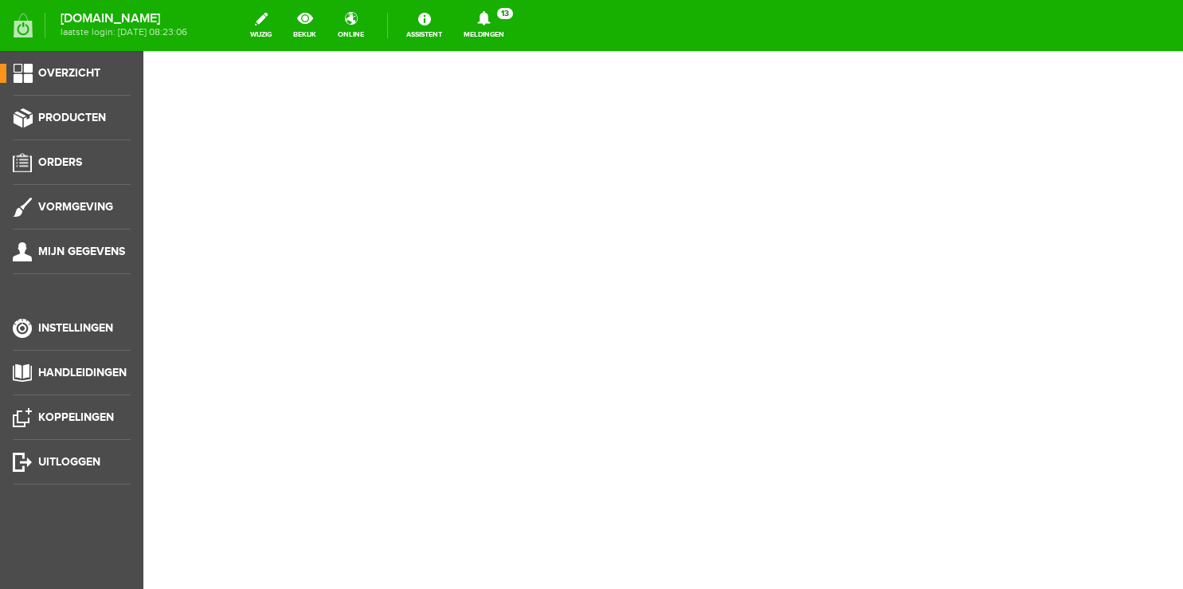 This screenshot has height=589, width=1183. I want to click on span: Orders, so click(60, 162).